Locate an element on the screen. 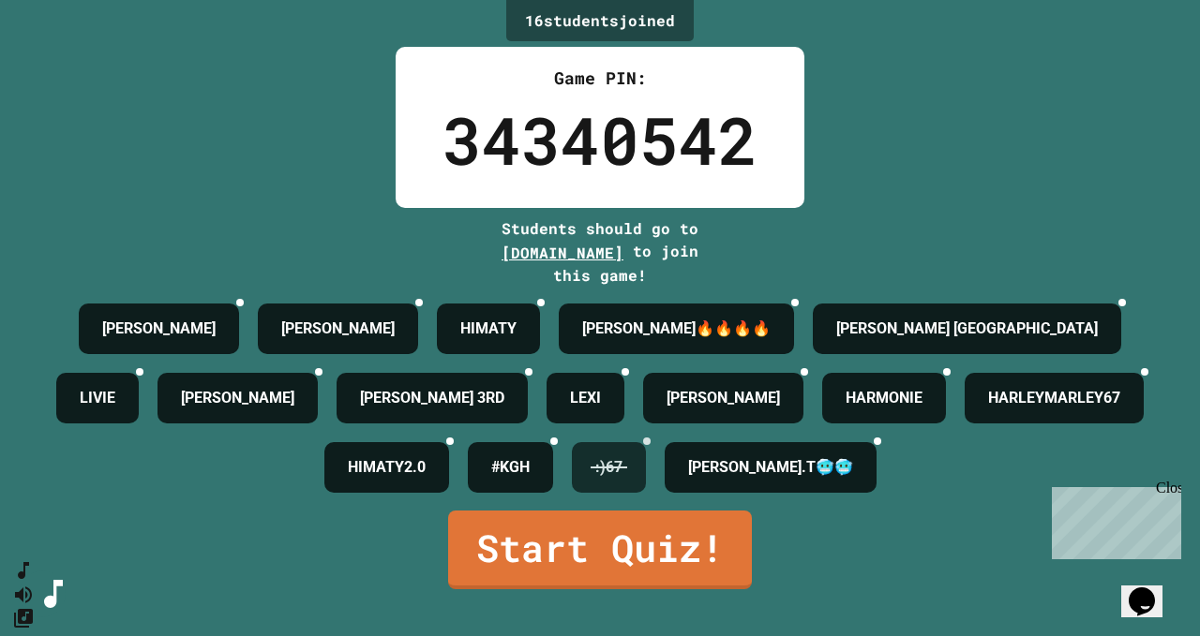 The image size is (1200, 636). h4: HARMONIE is located at coordinates (884, 398).